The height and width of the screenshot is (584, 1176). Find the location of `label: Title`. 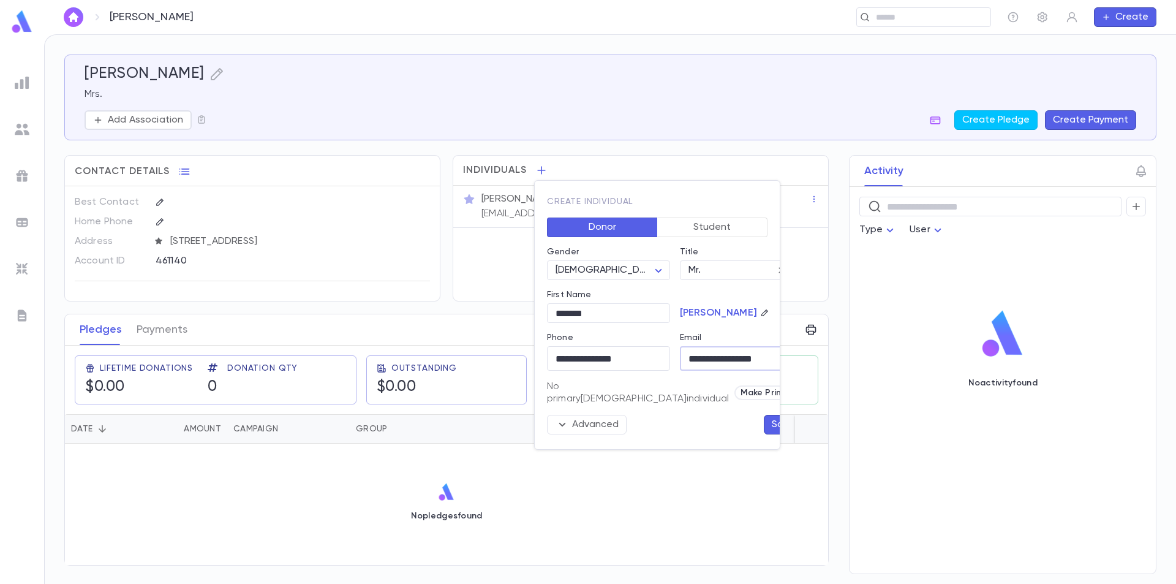

label: Title is located at coordinates (689, 252).